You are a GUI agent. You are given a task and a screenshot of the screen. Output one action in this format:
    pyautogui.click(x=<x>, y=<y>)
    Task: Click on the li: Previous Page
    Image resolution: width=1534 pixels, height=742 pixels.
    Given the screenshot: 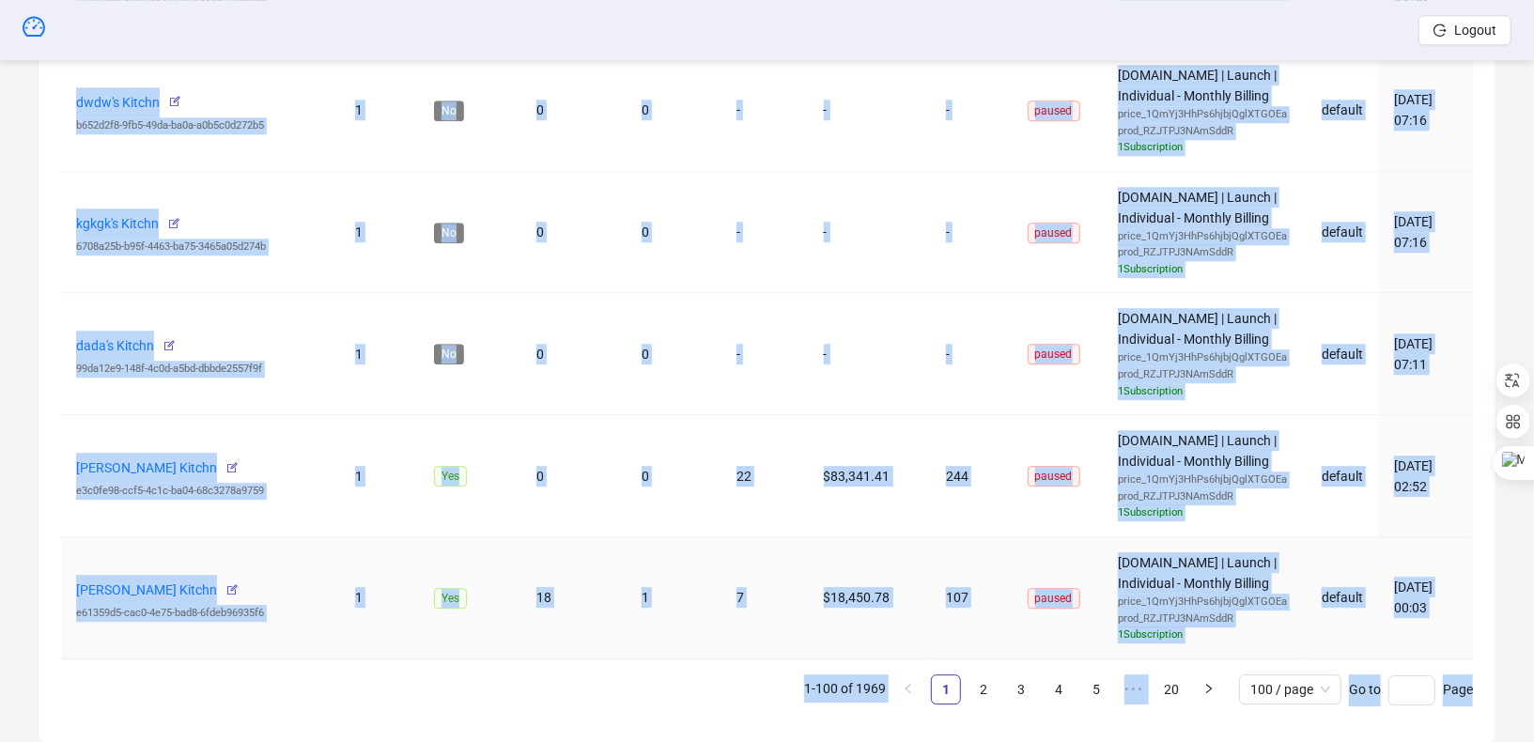 What is the action you would take?
    pyautogui.click(x=909, y=690)
    